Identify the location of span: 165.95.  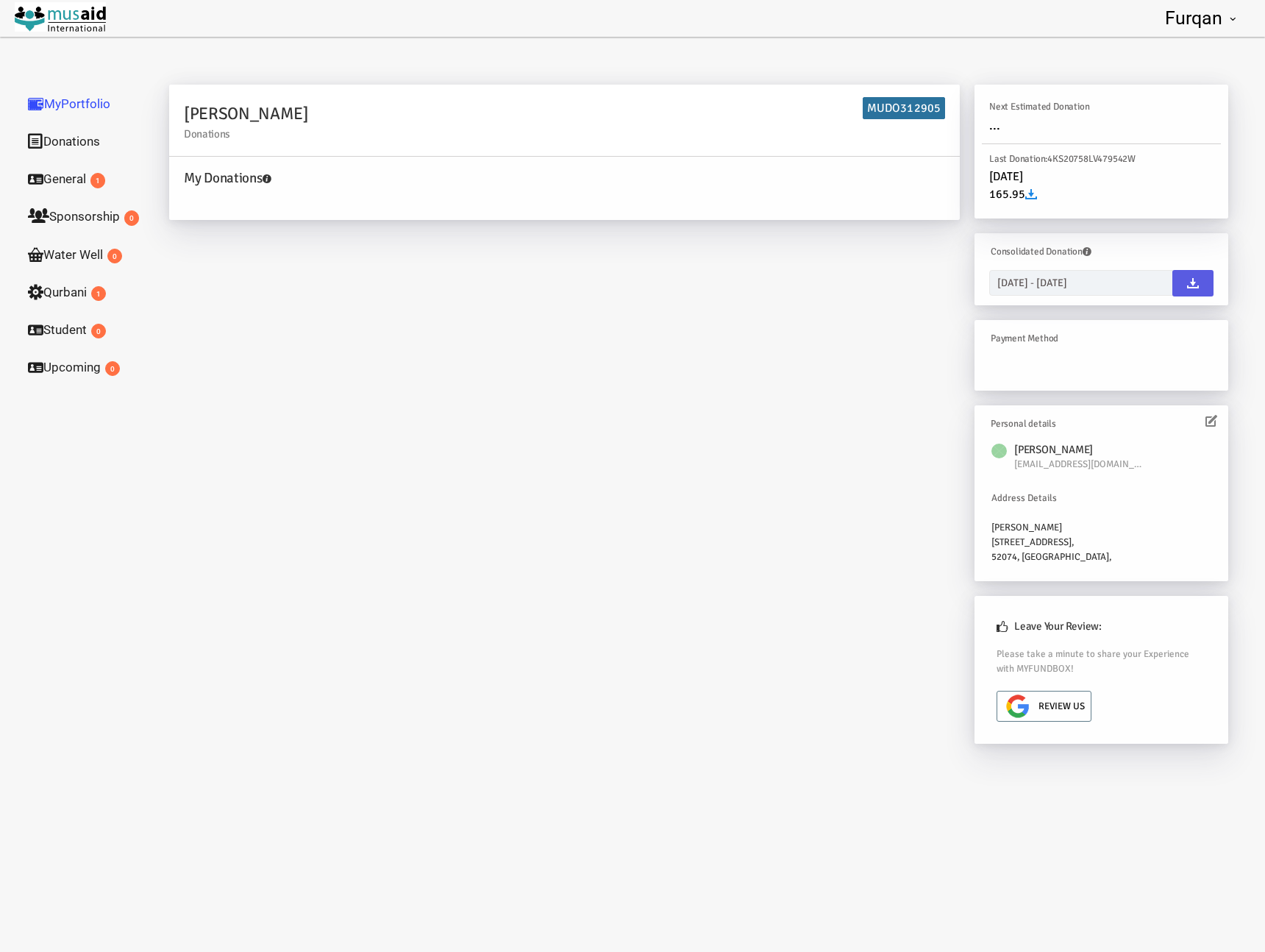
(1013, 194).